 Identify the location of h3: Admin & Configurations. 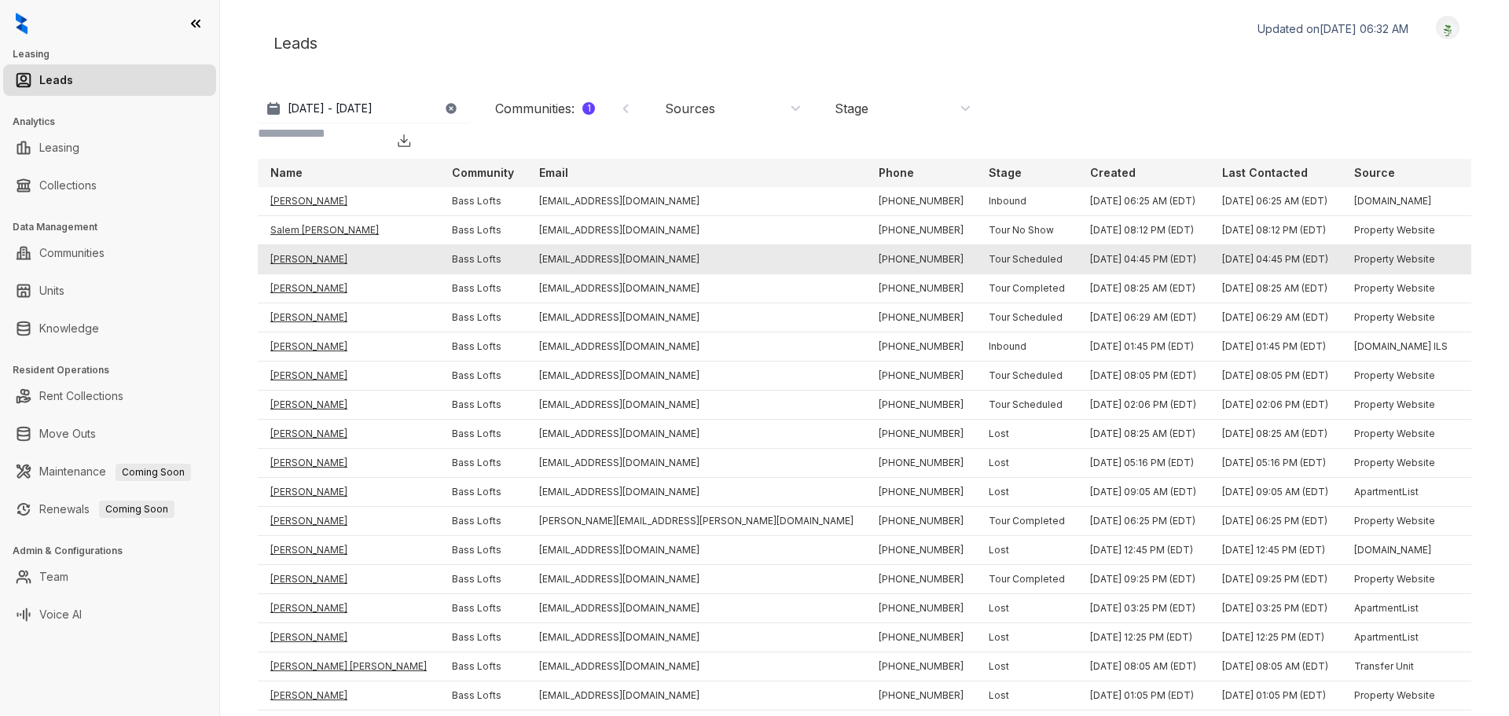
(116, 551).